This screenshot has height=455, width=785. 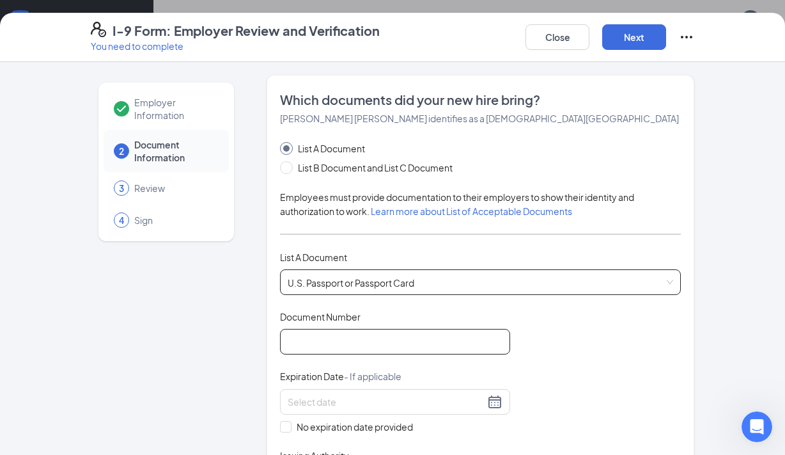 What do you see at coordinates (45, 362) in the screenshot?
I see `button: Gif picker` at bounding box center [45, 362].